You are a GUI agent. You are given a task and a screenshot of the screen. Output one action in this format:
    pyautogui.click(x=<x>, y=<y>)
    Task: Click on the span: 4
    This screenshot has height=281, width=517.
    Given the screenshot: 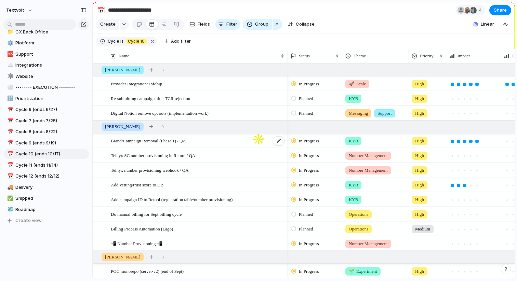 What is the action you would take?
    pyautogui.click(x=481, y=10)
    